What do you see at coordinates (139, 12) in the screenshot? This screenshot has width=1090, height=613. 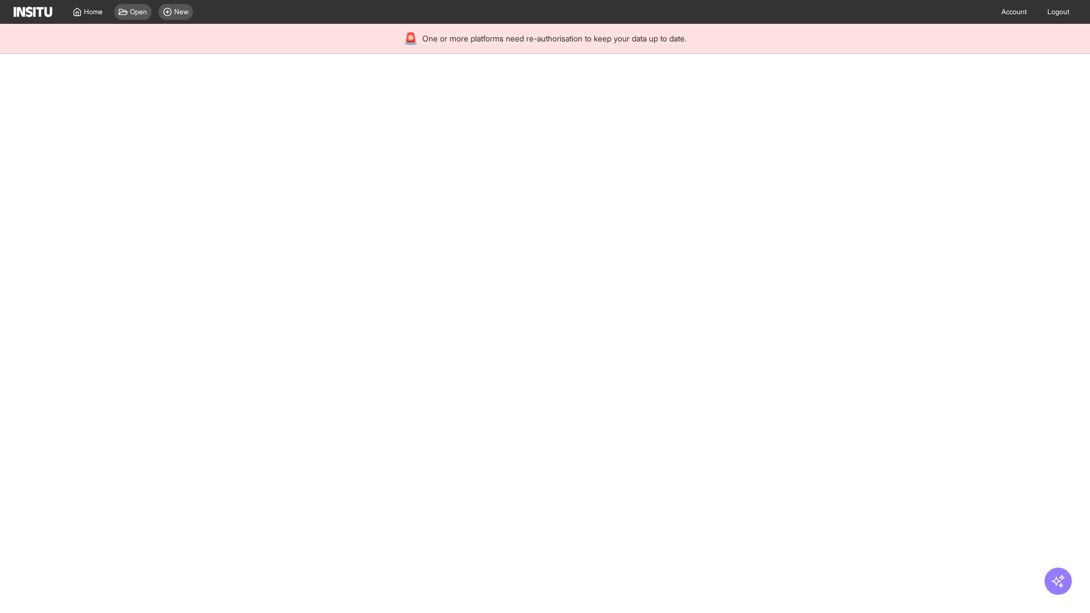 I see `span: Open` at bounding box center [139, 12].